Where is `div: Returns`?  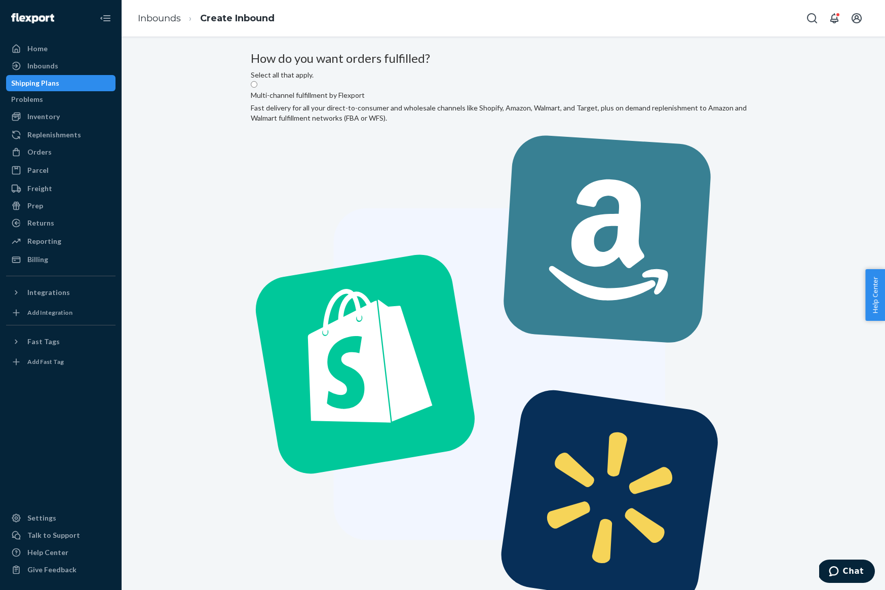 div: Returns is located at coordinates (41, 223).